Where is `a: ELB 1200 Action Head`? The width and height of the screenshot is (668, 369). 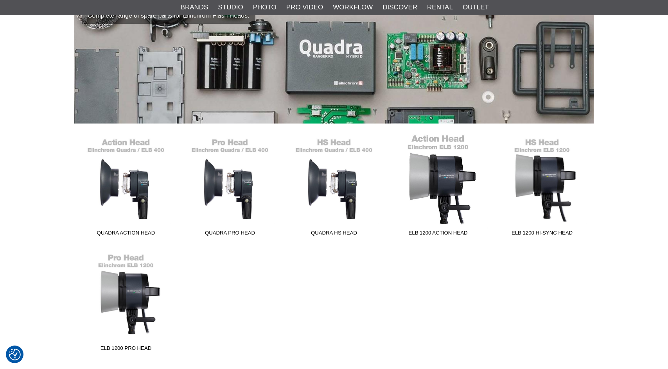 a: ELB 1200 Action Head is located at coordinates (438, 187).